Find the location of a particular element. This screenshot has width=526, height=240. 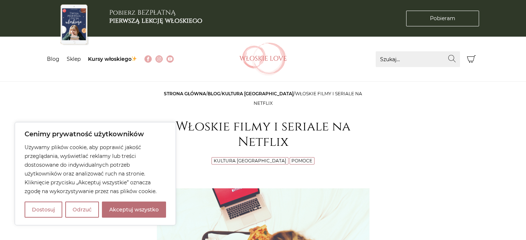

b: pierwszą lekcję włoskiego is located at coordinates (156, 21).